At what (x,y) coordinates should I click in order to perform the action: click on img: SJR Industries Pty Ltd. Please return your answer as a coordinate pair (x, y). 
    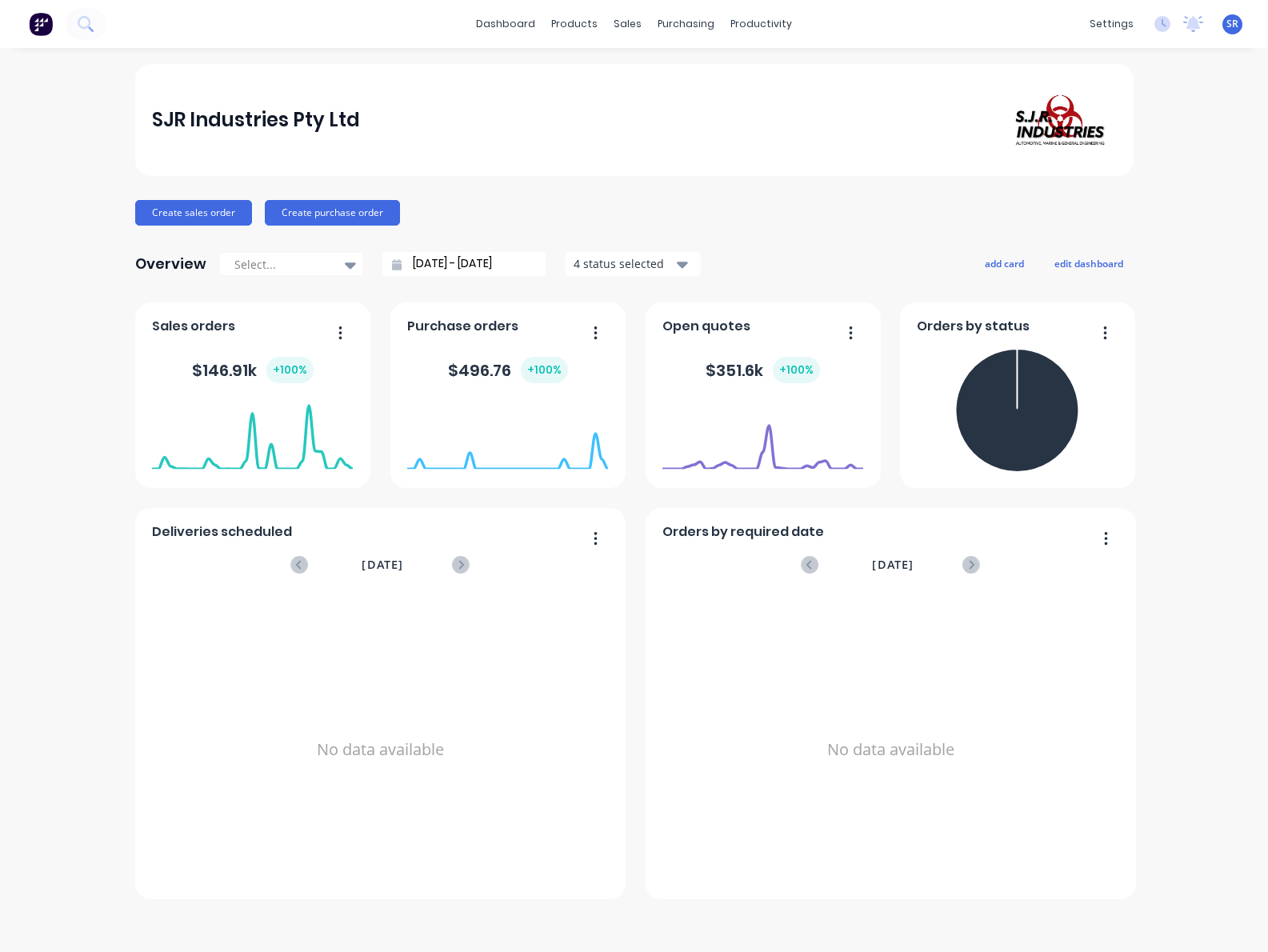
    Looking at the image, I should click on (1060, 120).